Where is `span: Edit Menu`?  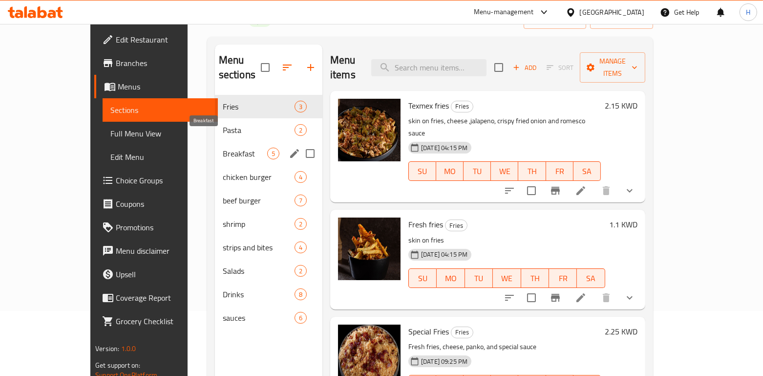 span: Edit Menu is located at coordinates (160, 157).